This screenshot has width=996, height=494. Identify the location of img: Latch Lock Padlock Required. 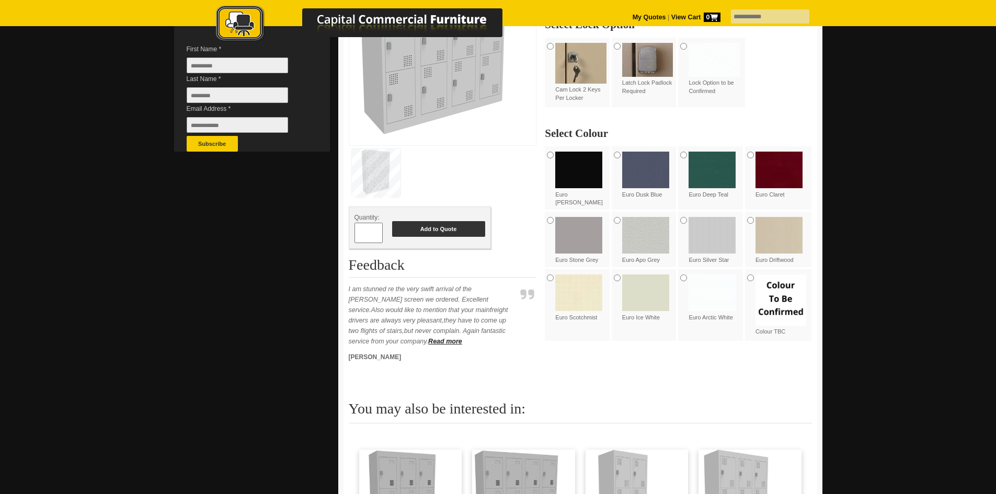
(647, 60).